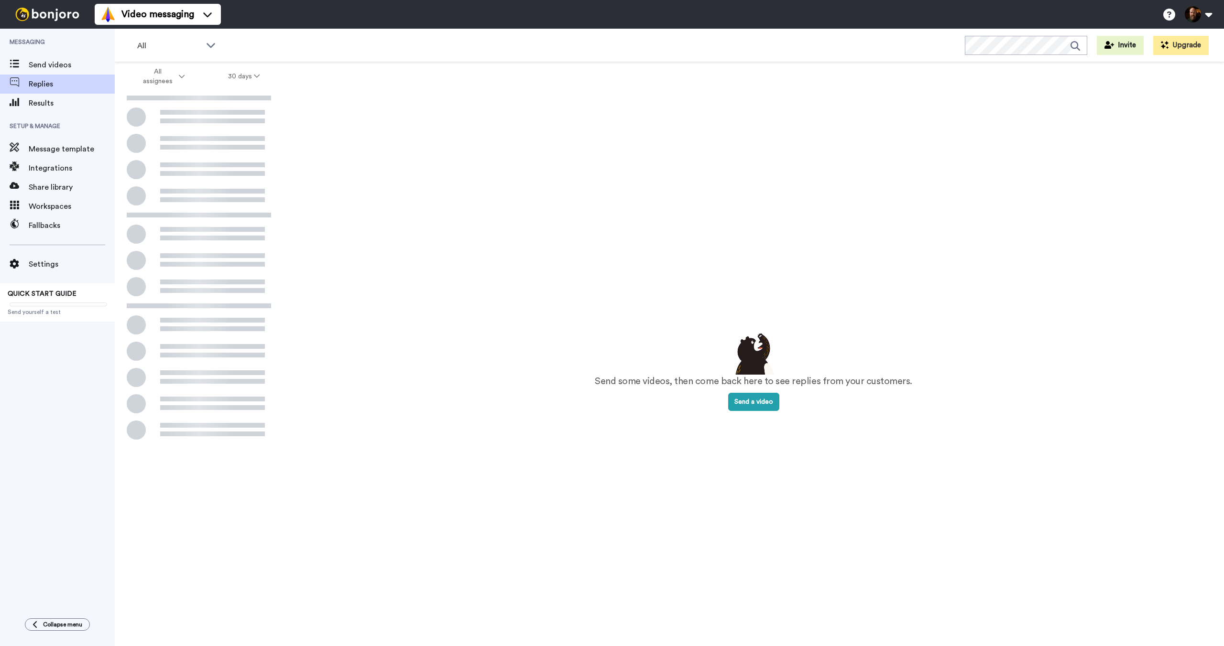 This screenshot has width=1224, height=646. I want to click on span: Replies, so click(72, 84).